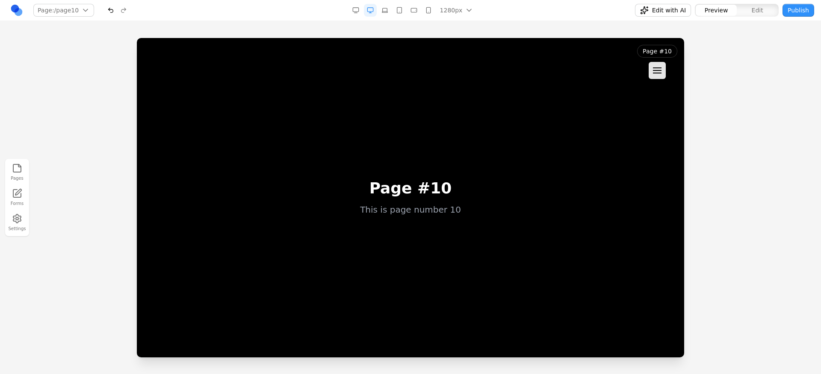 The image size is (821, 374). Describe the element at coordinates (798, 10) in the screenshot. I see `button: Publish` at that location.